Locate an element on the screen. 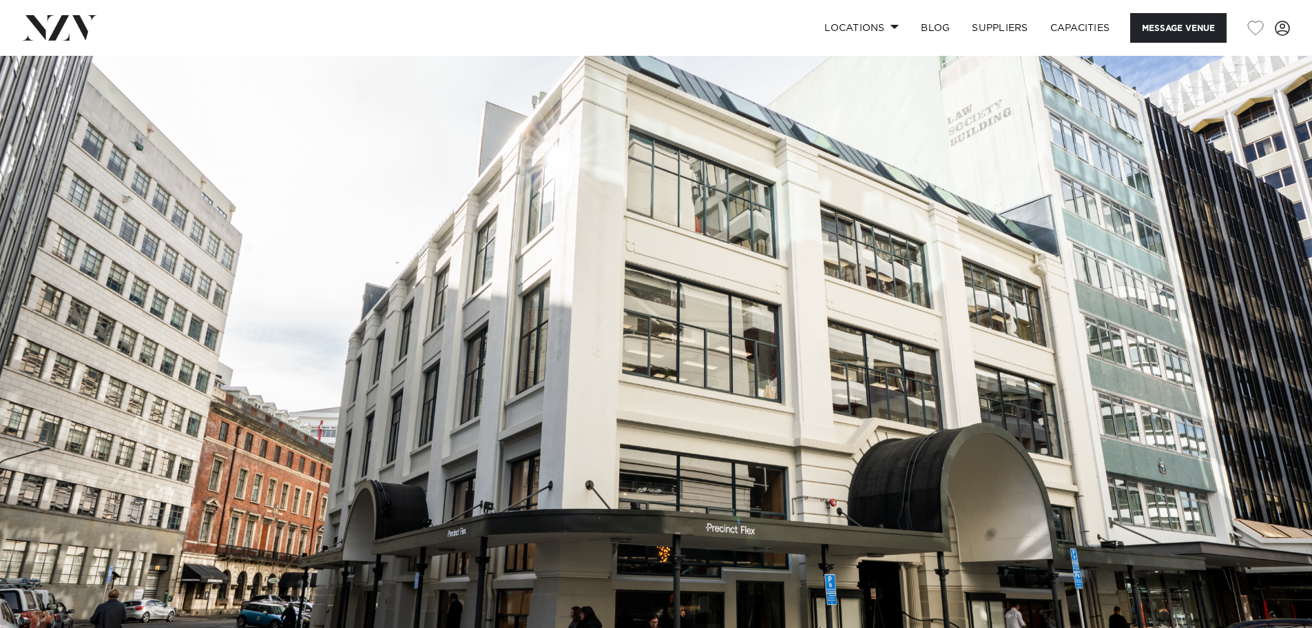 This screenshot has width=1312, height=628. a: SUPPLIERS is located at coordinates (1000, 28).